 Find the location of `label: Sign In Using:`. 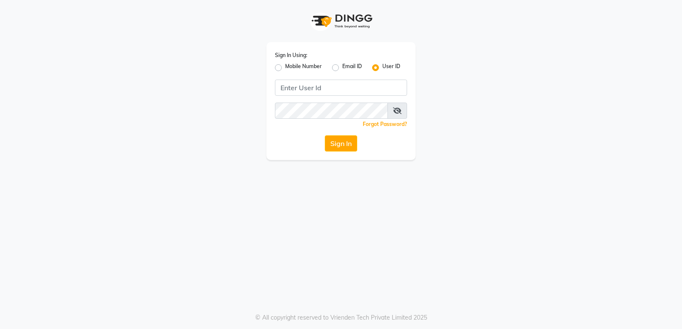

label: Sign In Using: is located at coordinates (291, 55).